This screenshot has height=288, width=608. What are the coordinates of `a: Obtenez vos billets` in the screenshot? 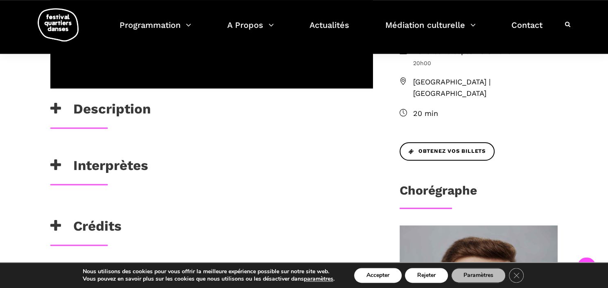 It's located at (447, 151).